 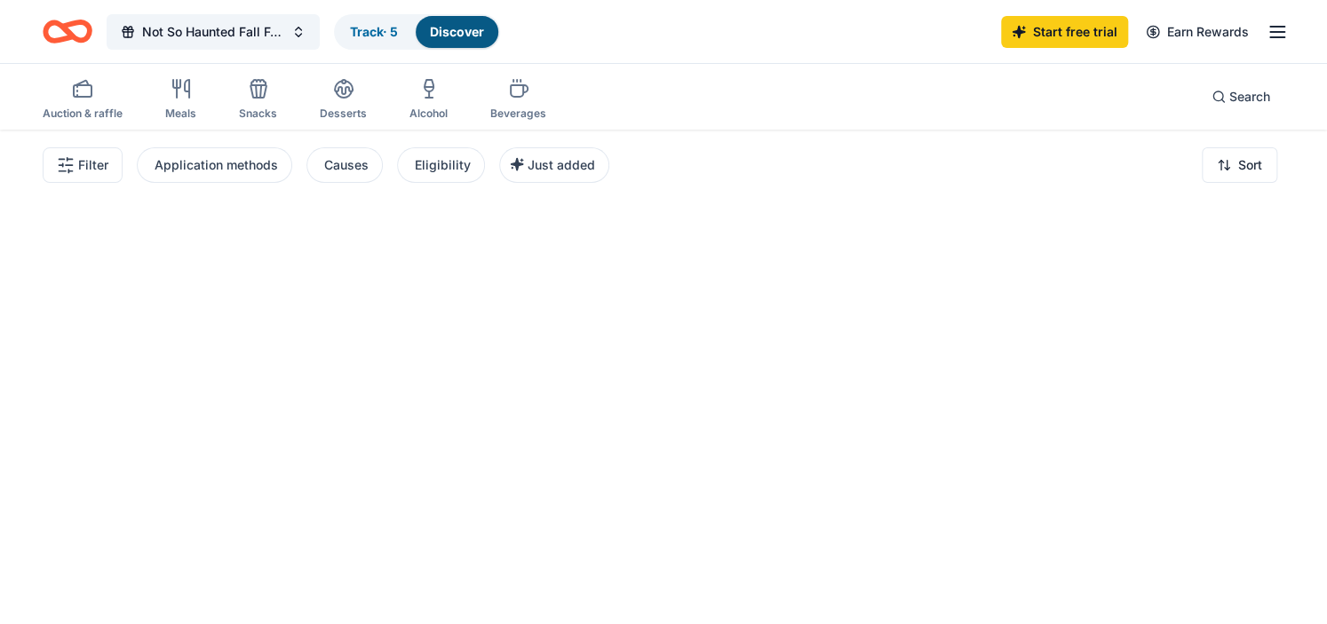 What do you see at coordinates (1240, 97) in the screenshot?
I see `button: Search` at bounding box center [1240, 97].